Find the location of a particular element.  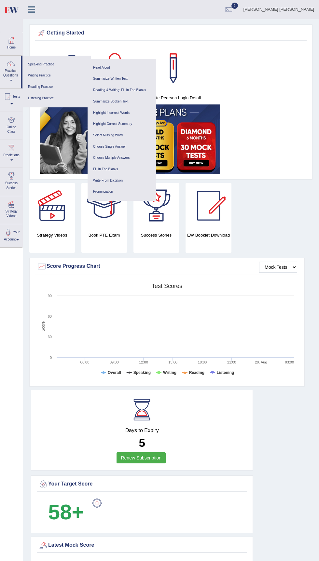

a: Write From Dictation is located at coordinates (122, 181).